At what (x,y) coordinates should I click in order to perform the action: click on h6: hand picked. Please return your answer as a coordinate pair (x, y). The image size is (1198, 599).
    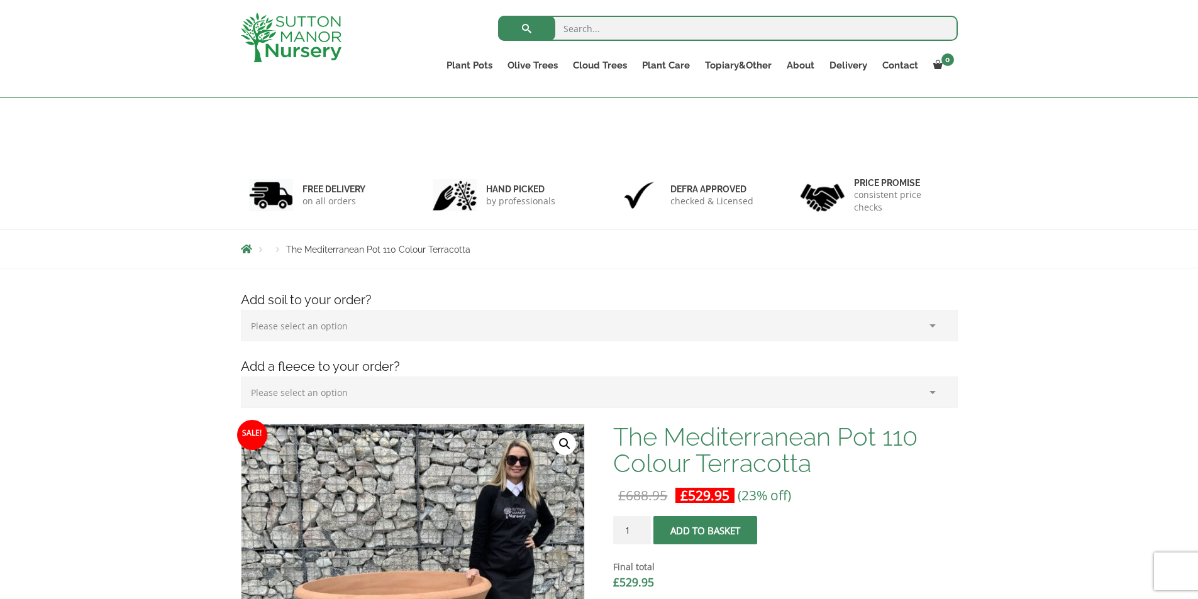
    Looking at the image, I should click on (521, 189).